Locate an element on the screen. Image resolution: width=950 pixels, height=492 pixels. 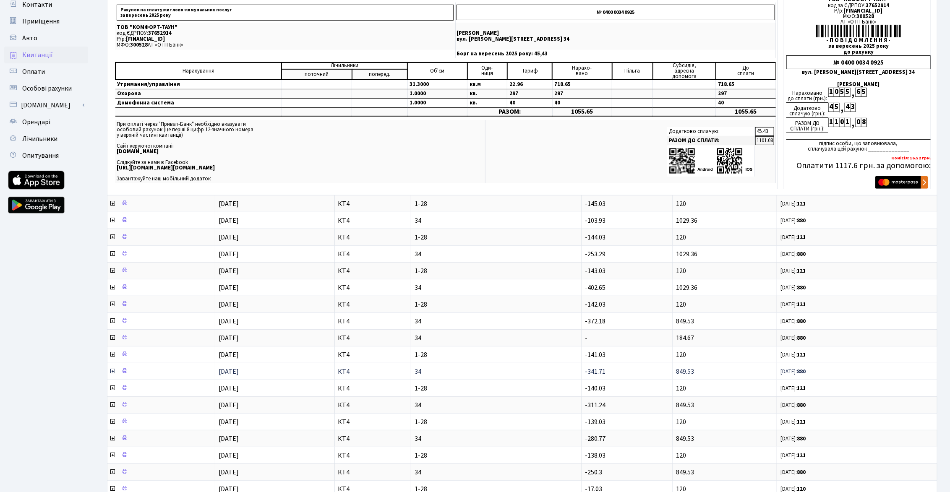
td: Лічильники is located at coordinates (344, 66).